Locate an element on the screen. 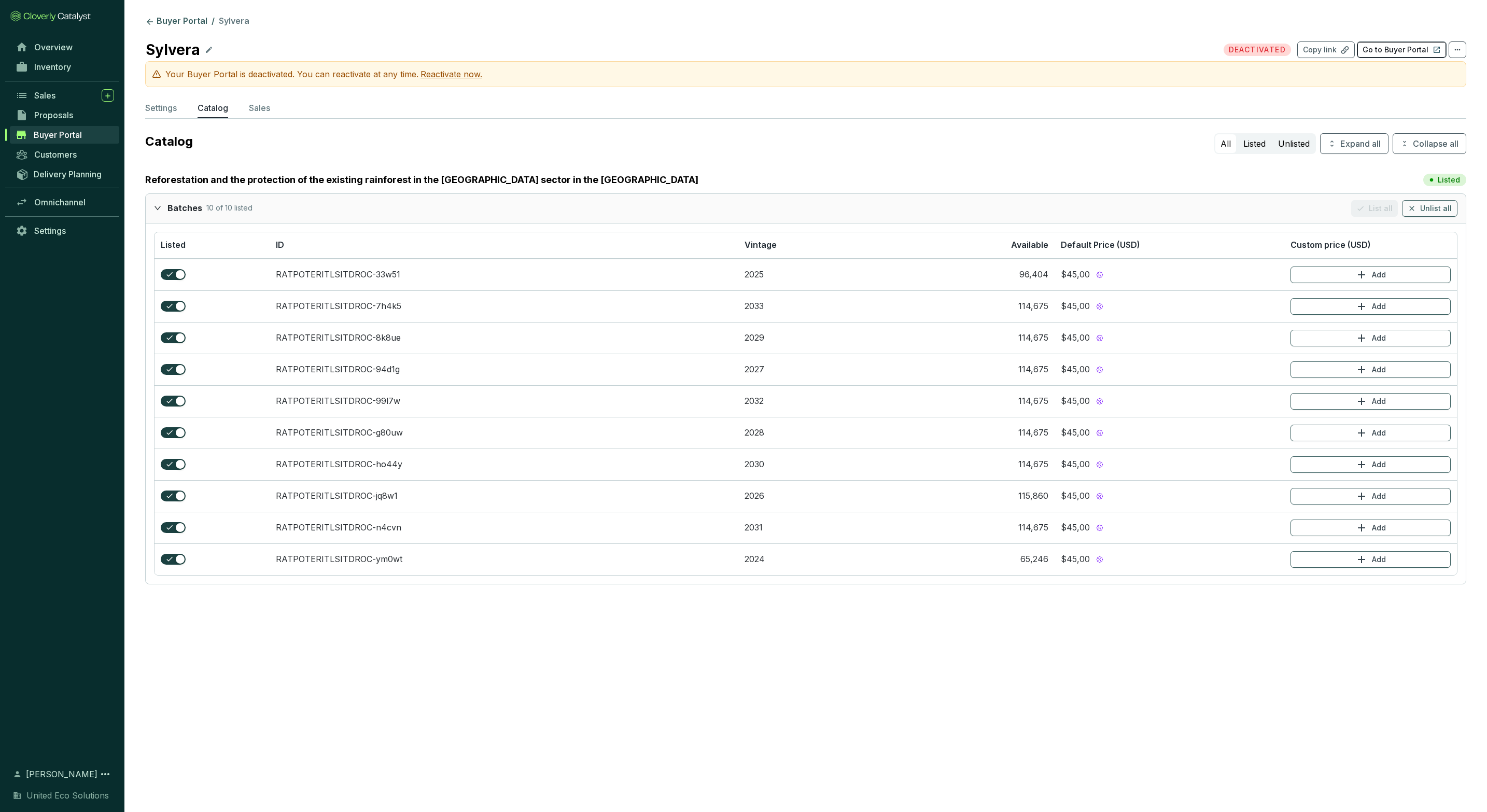 The width and height of the screenshot is (1487, 812). span: Vintage is located at coordinates (761, 245).